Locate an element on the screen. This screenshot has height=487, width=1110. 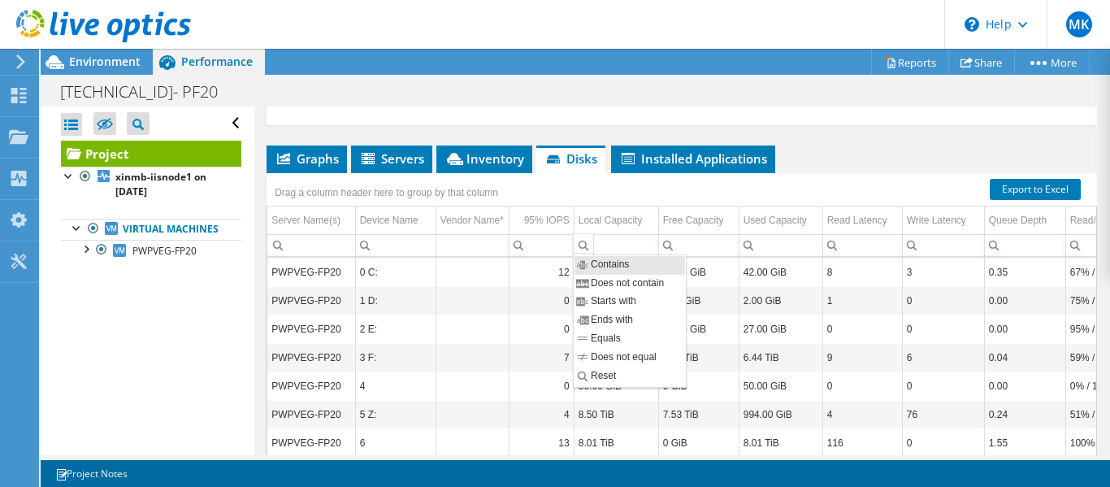
td: Column 95% IOPS, Value 12 is located at coordinates (541, 271).